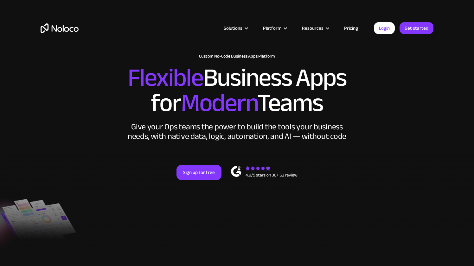 The image size is (474, 266). What do you see at coordinates (384, 28) in the screenshot?
I see `a: Login` at bounding box center [384, 28].